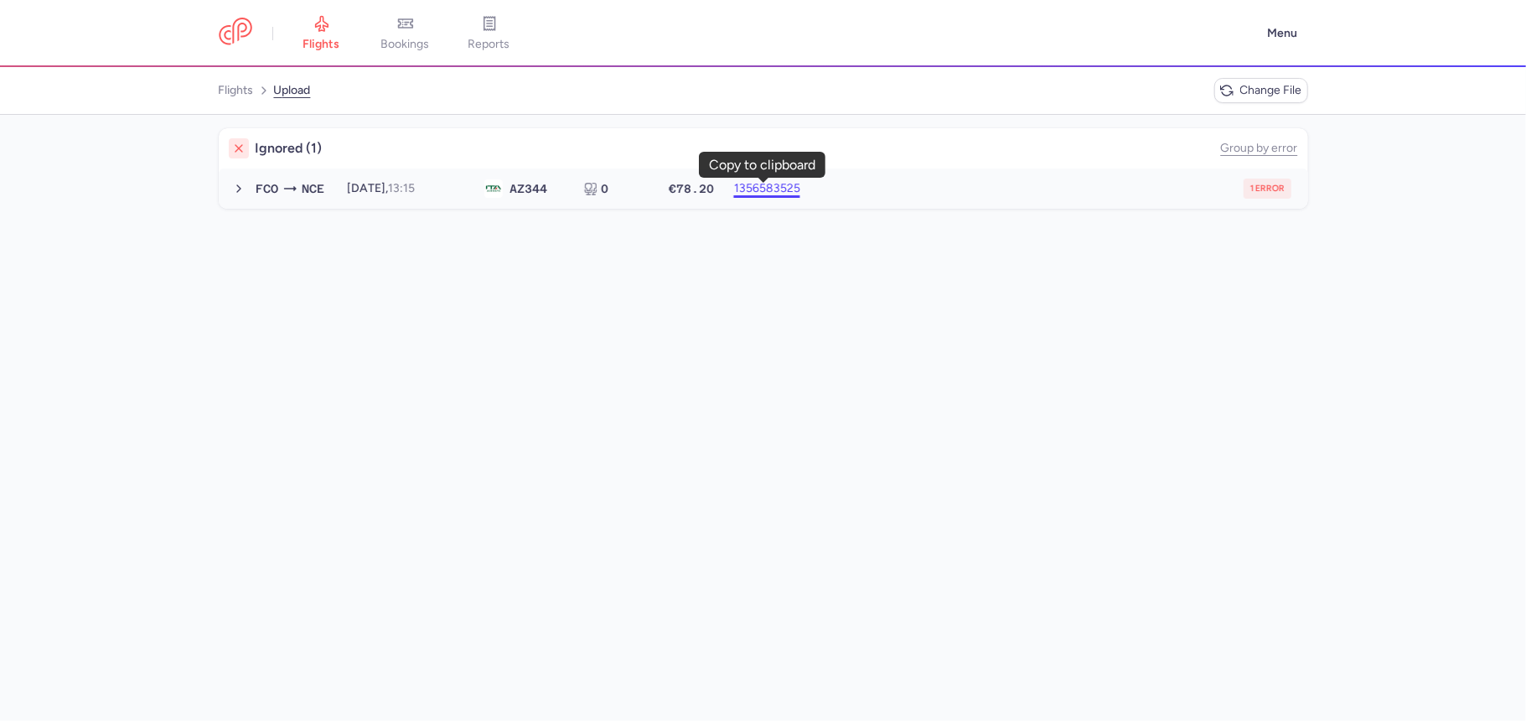  I want to click on span: reports, so click(489, 44).